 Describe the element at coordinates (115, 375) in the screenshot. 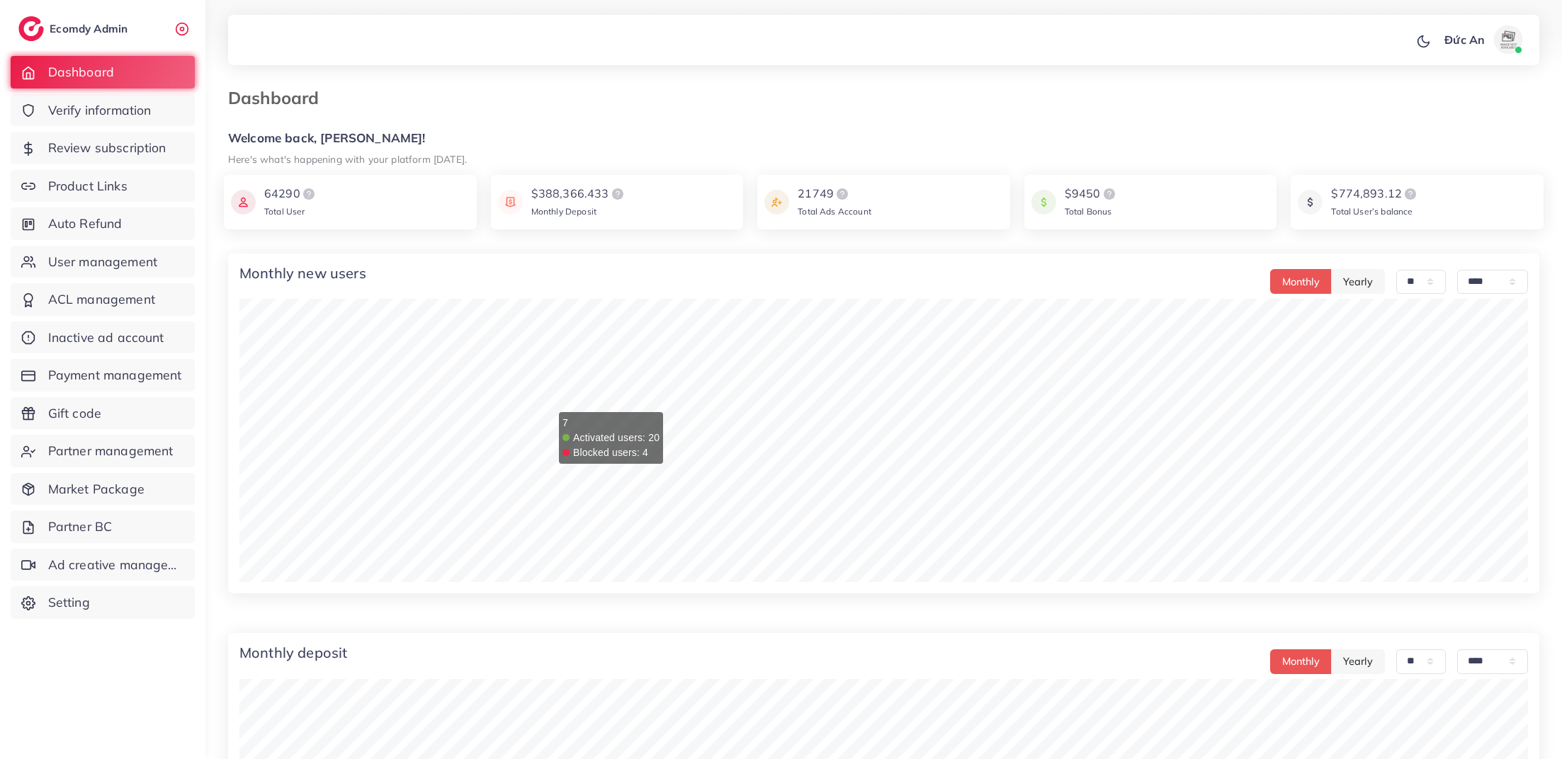

I see `span: Payment management` at that location.